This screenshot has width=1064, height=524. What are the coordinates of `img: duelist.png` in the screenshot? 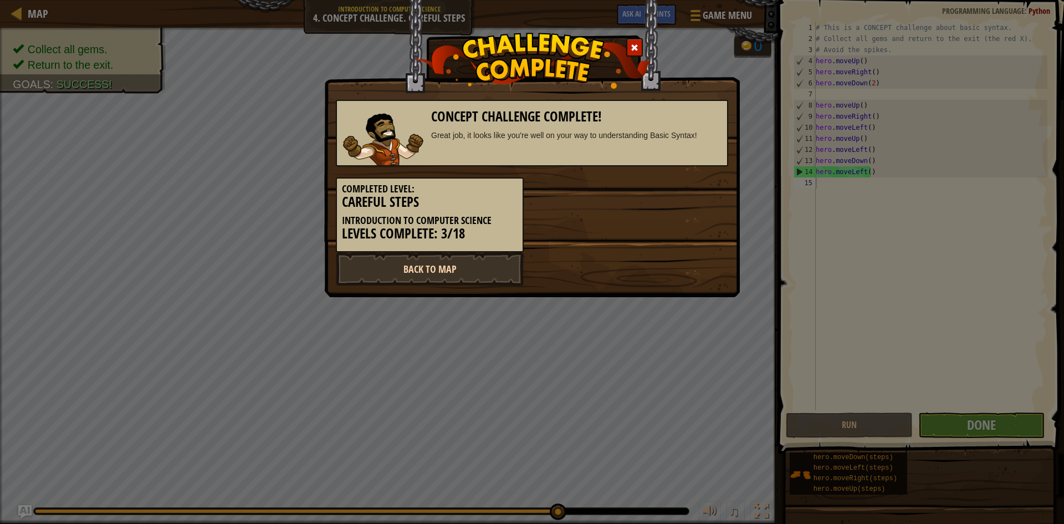 It's located at (383, 139).